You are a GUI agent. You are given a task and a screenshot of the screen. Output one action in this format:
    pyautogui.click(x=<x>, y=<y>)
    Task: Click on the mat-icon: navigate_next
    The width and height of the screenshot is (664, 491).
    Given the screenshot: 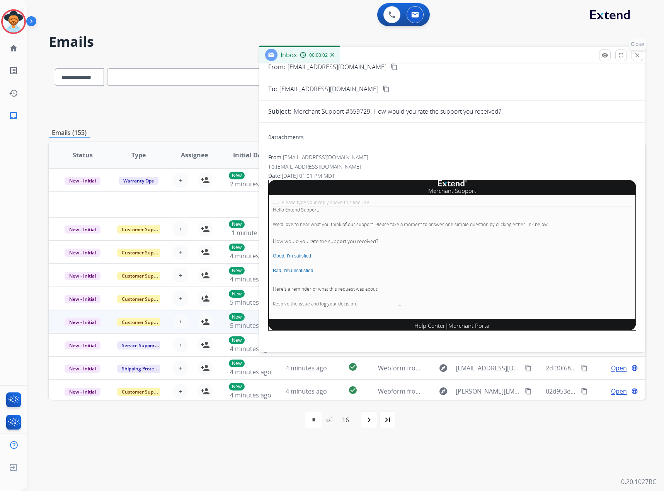 What is the action you would take?
    pyautogui.click(x=369, y=420)
    